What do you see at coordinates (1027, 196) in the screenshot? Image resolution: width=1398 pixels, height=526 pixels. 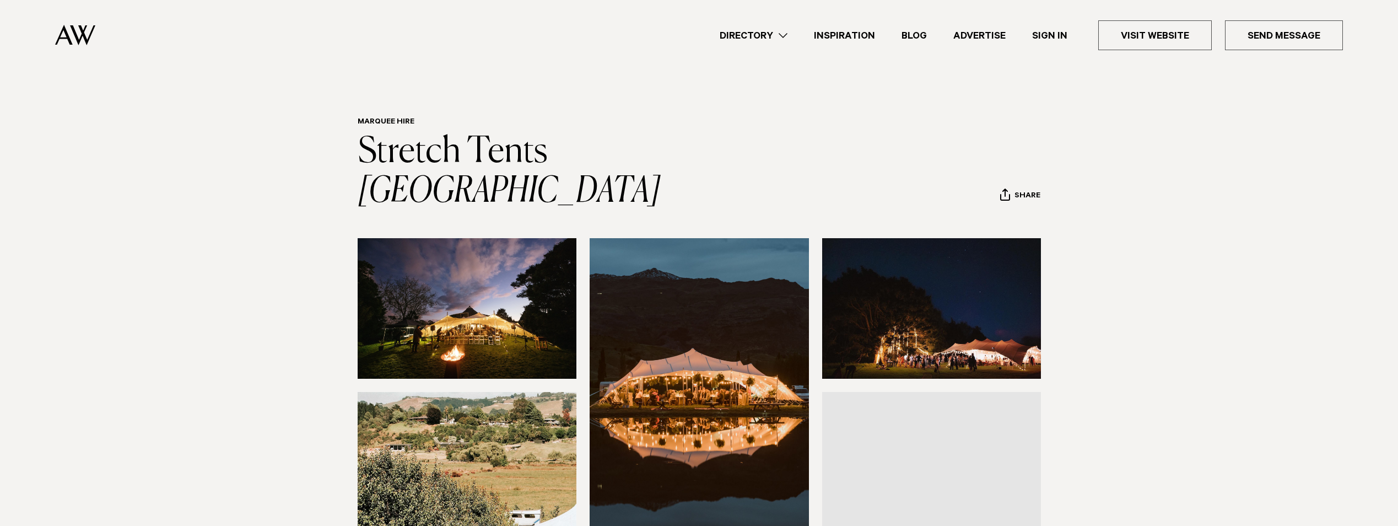 I see `span: Share` at bounding box center [1027, 196].